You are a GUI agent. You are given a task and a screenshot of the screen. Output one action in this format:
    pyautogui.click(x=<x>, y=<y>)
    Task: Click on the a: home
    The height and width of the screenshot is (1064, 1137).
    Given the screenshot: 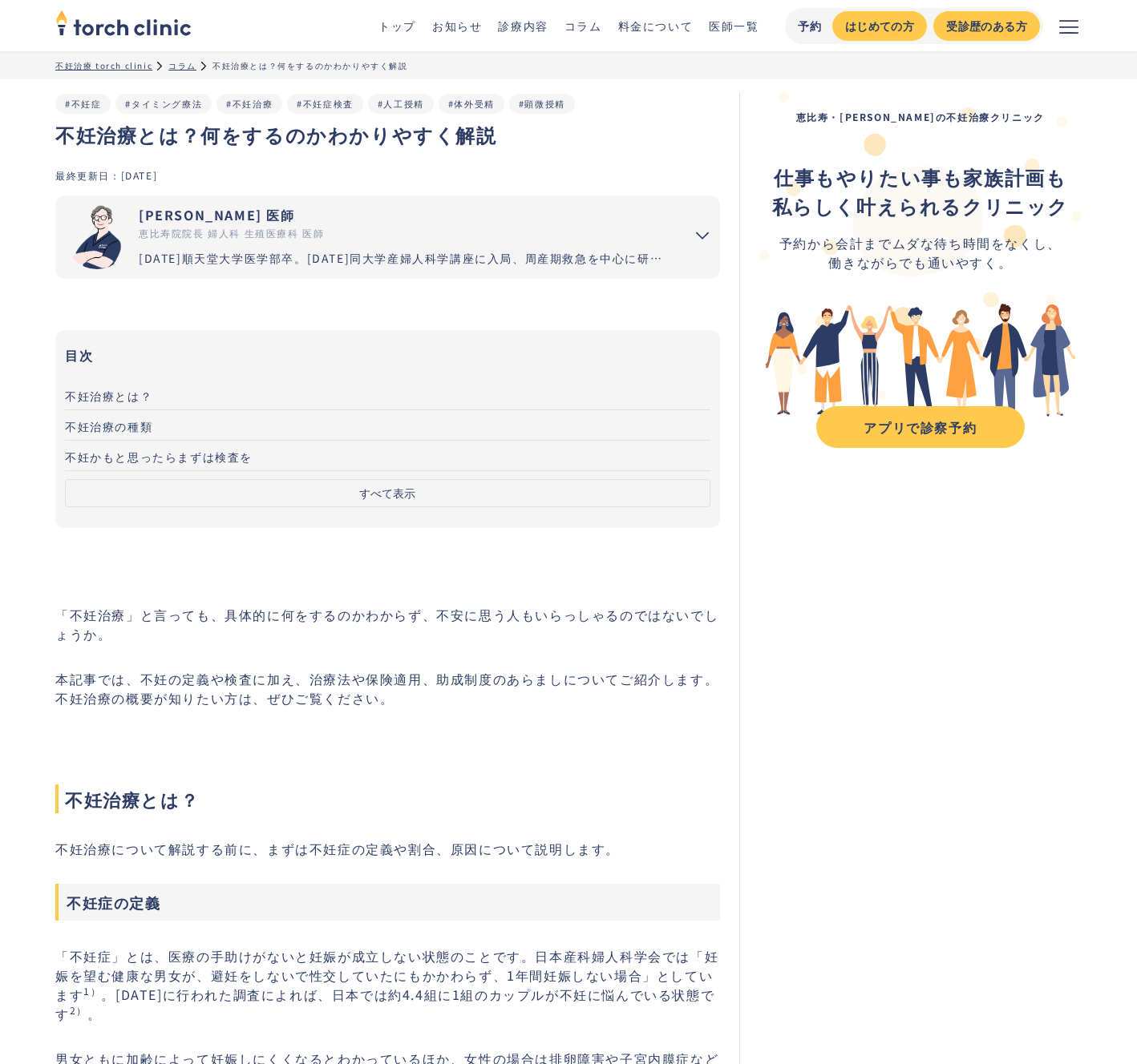 What is the action you would take?
    pyautogui.click(x=123, y=26)
    